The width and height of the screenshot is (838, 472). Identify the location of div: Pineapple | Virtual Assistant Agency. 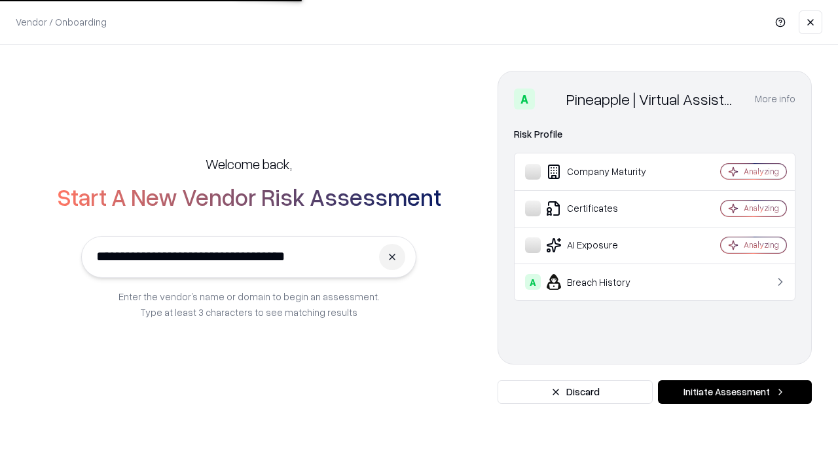
(653, 99).